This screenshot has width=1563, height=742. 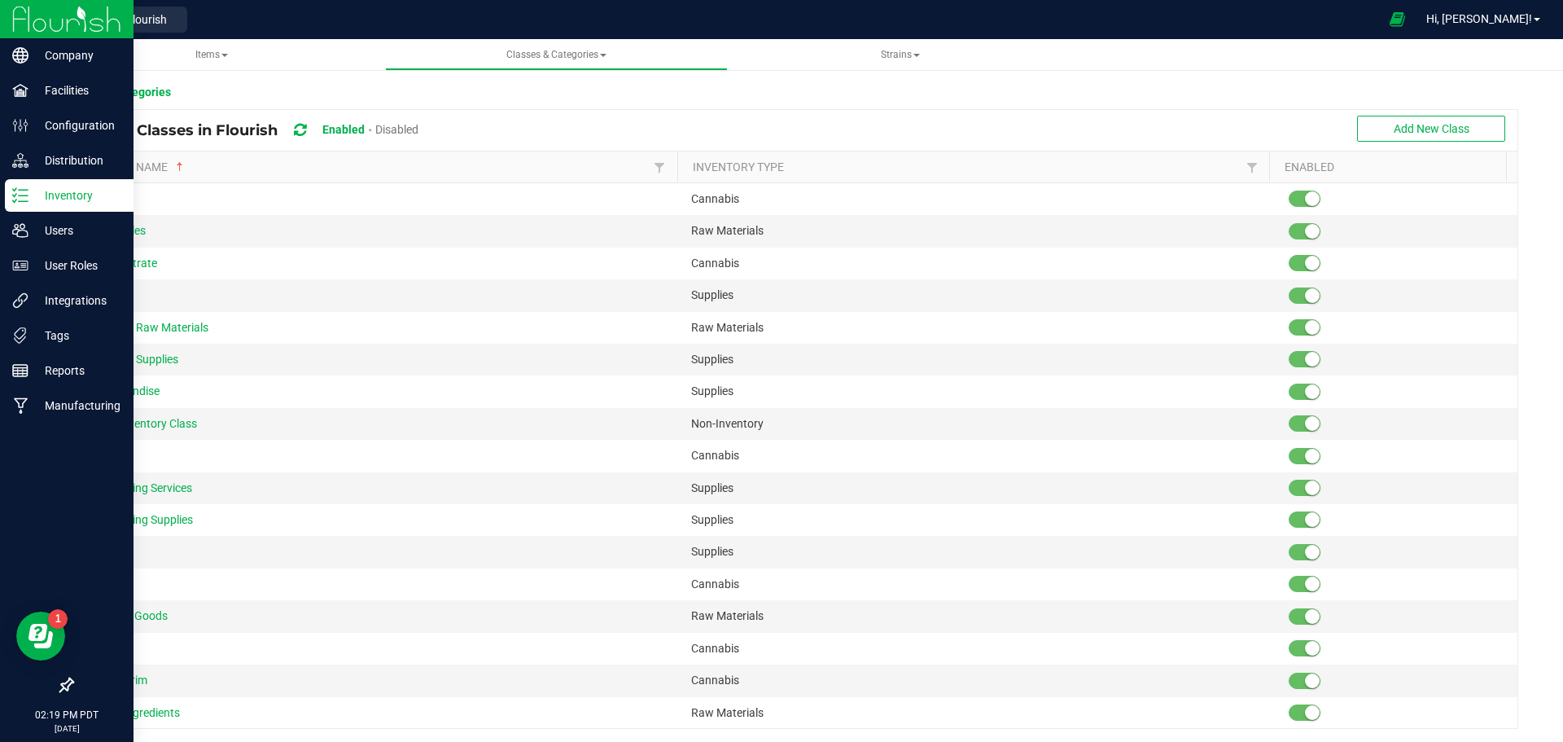 What do you see at coordinates (77, 55) in the screenshot?
I see `p: Company` at bounding box center [77, 55].